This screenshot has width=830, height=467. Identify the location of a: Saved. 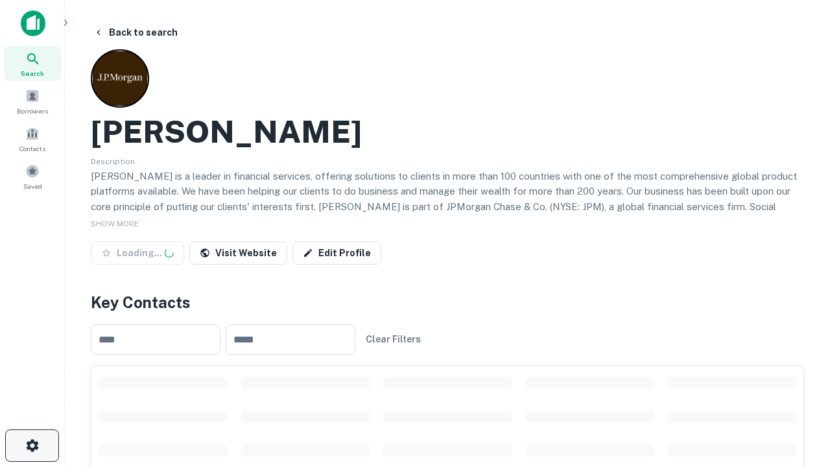
(32, 176).